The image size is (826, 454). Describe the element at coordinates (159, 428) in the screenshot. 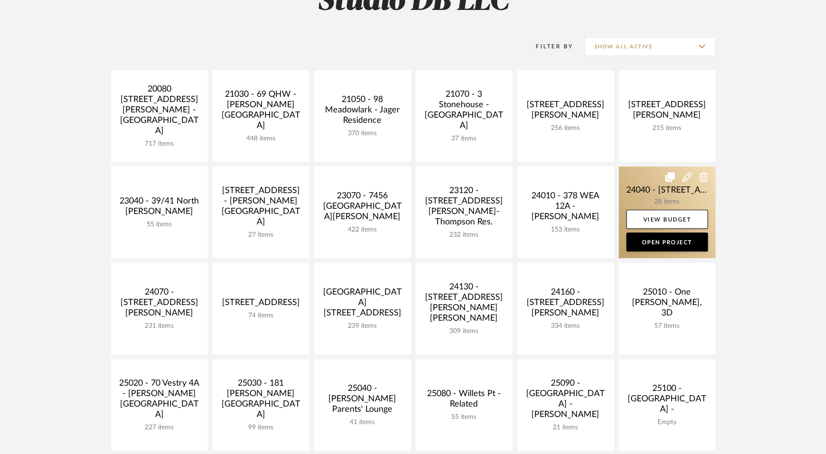

I see `div: 227 items` at that location.